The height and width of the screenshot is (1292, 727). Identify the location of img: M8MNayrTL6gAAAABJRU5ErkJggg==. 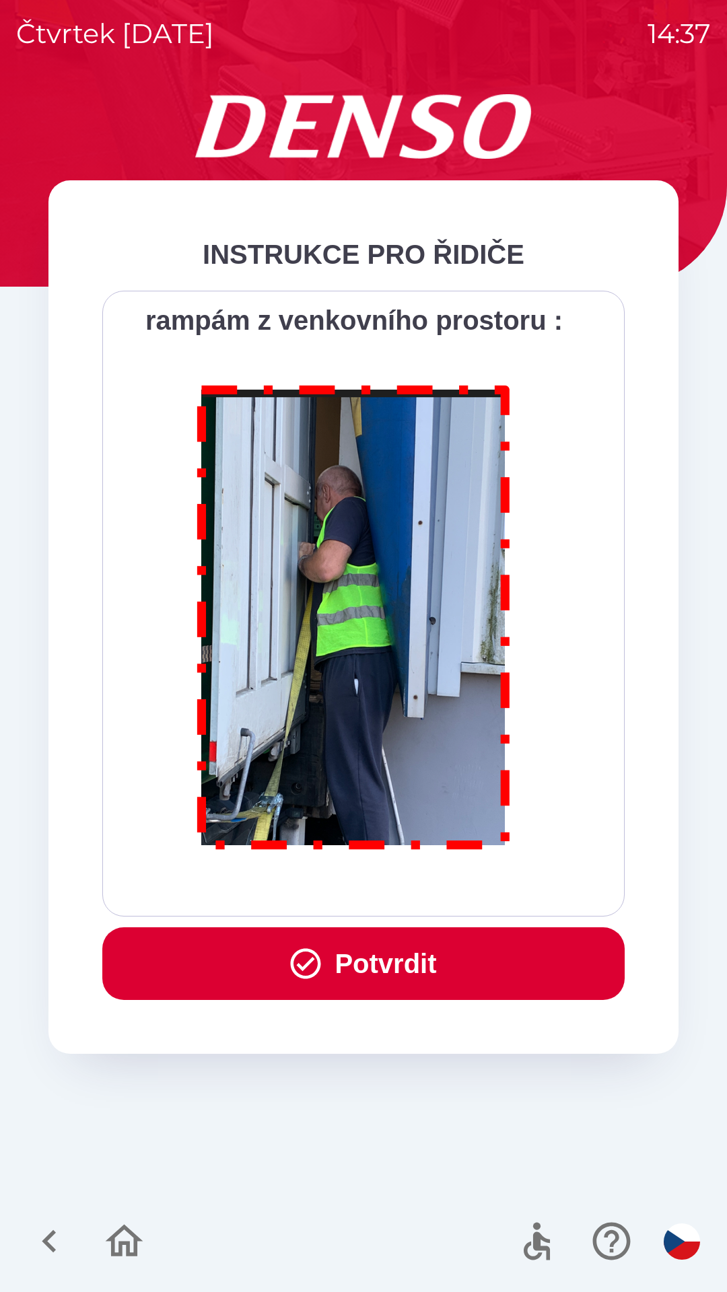
(354, 614).